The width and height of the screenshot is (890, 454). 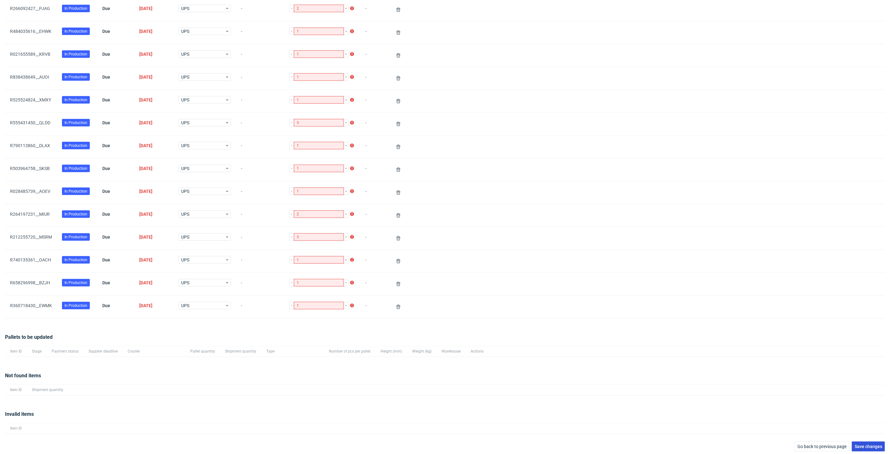 What do you see at coordinates (29, 77) in the screenshot?
I see `a: R838438649__AUOI` at bounding box center [29, 77].